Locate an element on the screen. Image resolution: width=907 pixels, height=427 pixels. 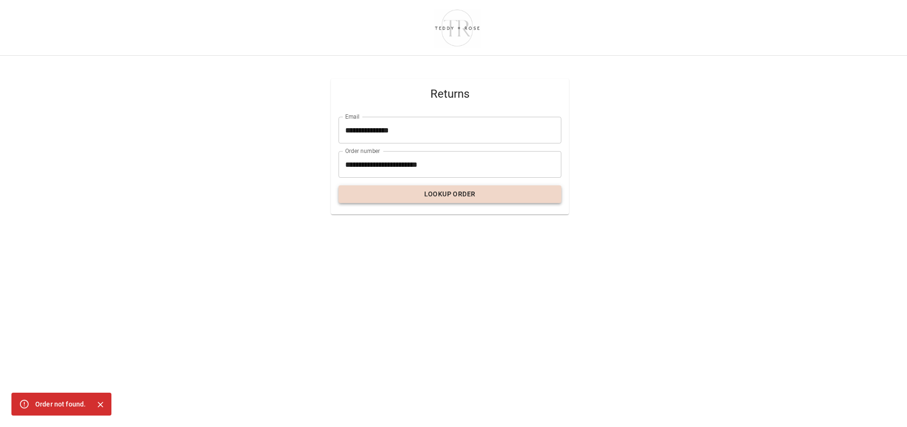
button: Lookup Order is located at coordinates (450, 194).